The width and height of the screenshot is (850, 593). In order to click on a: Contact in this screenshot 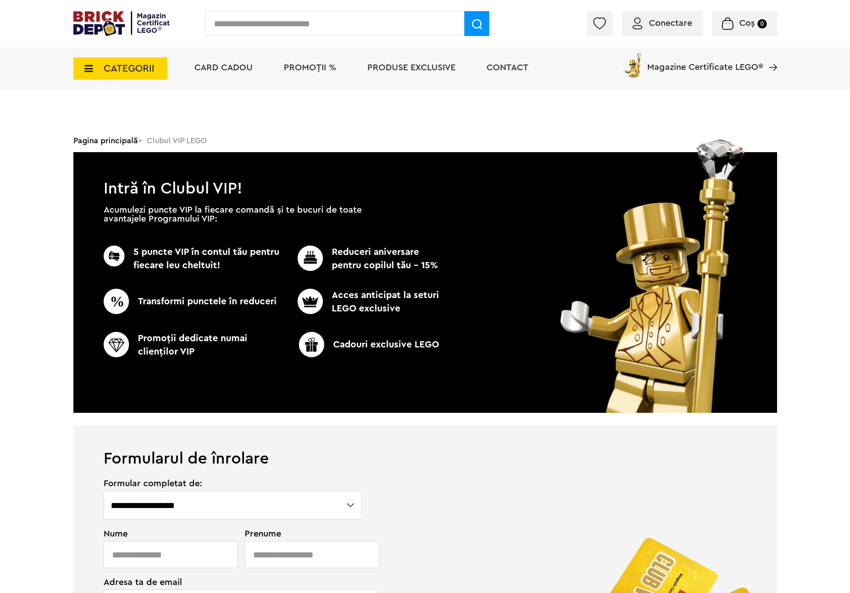, I will do `click(507, 68)`.